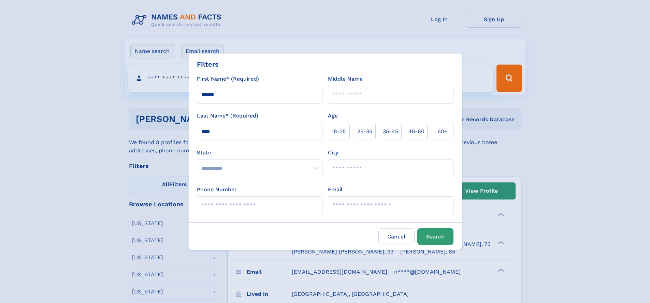 This screenshot has width=650, height=303. Describe the element at coordinates (208, 64) in the screenshot. I see `div: Filters` at that location.